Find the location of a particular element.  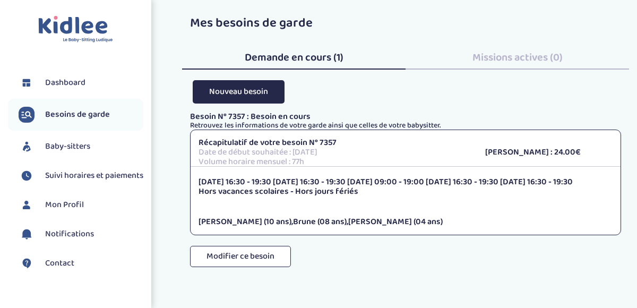

img: babysitters.svg is located at coordinates (27, 147).